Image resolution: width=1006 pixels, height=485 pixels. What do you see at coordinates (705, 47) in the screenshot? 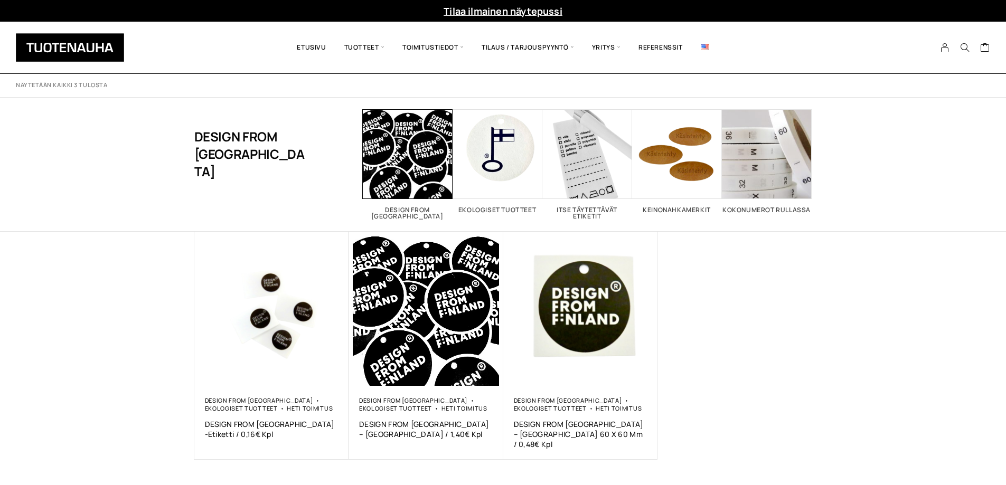
I see `img: English` at bounding box center [705, 47].